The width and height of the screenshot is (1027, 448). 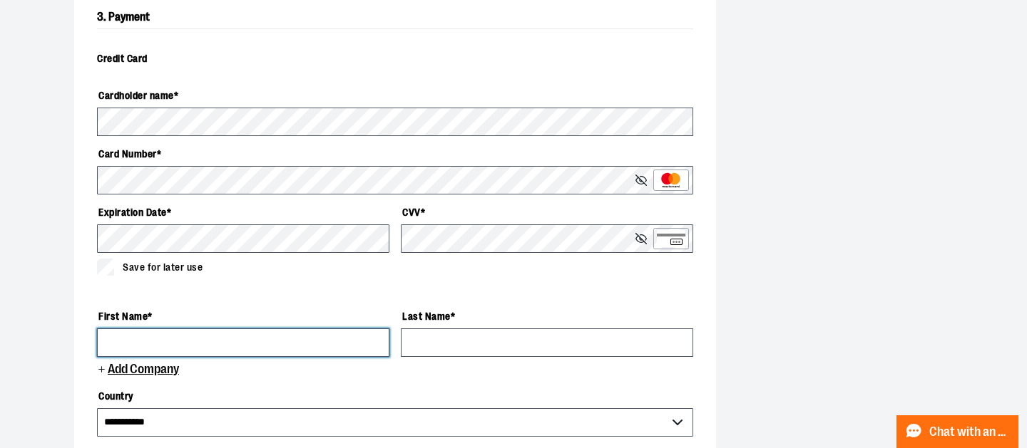 What do you see at coordinates (243, 317) in the screenshot?
I see `label: First Name *` at bounding box center [243, 317].